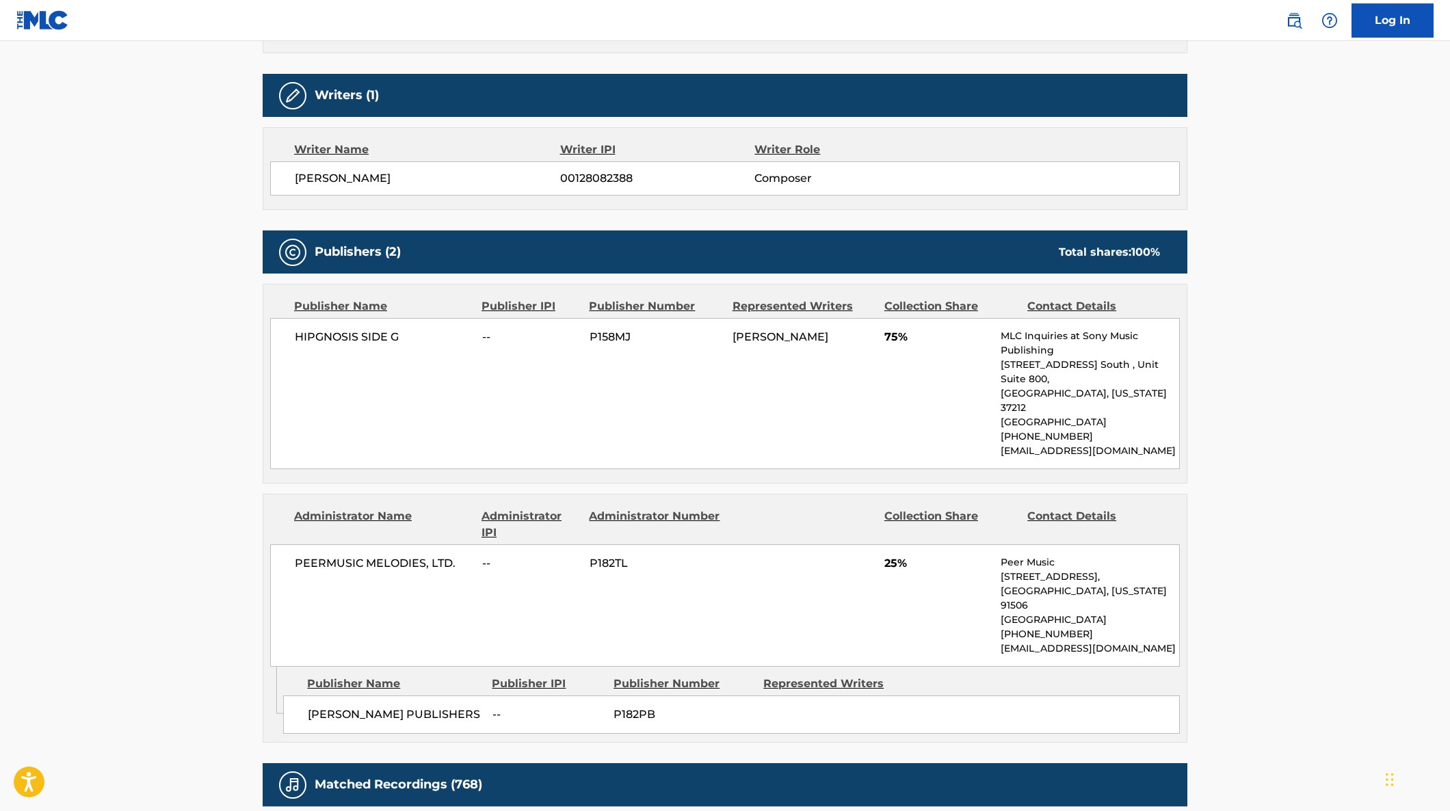 This screenshot has width=1450, height=811. I want to click on div: Chat Widget, so click(1415, 778).